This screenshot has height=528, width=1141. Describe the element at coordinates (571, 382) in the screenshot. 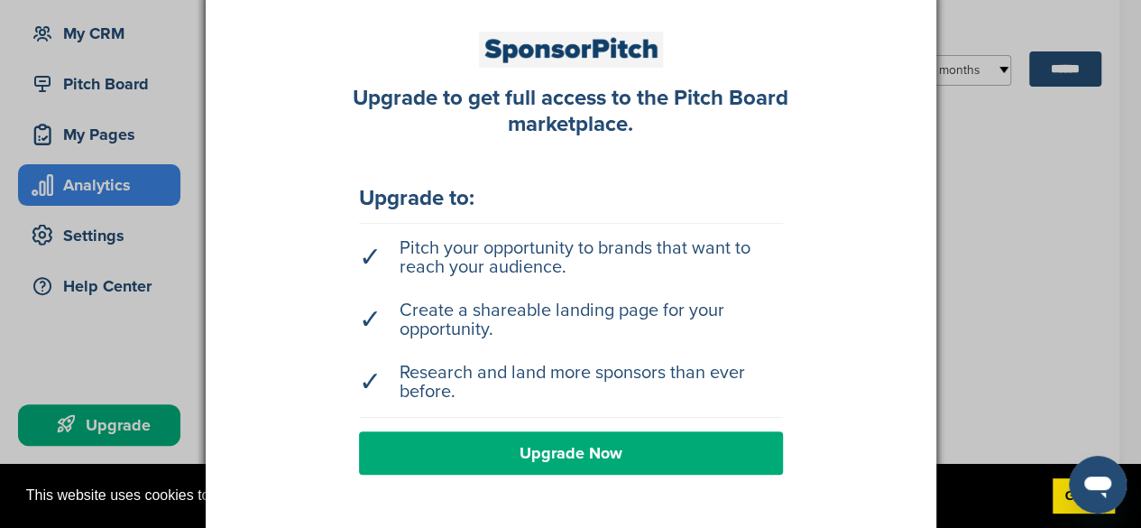

I see `li: Research and land more sponsors than ever before.` at that location.